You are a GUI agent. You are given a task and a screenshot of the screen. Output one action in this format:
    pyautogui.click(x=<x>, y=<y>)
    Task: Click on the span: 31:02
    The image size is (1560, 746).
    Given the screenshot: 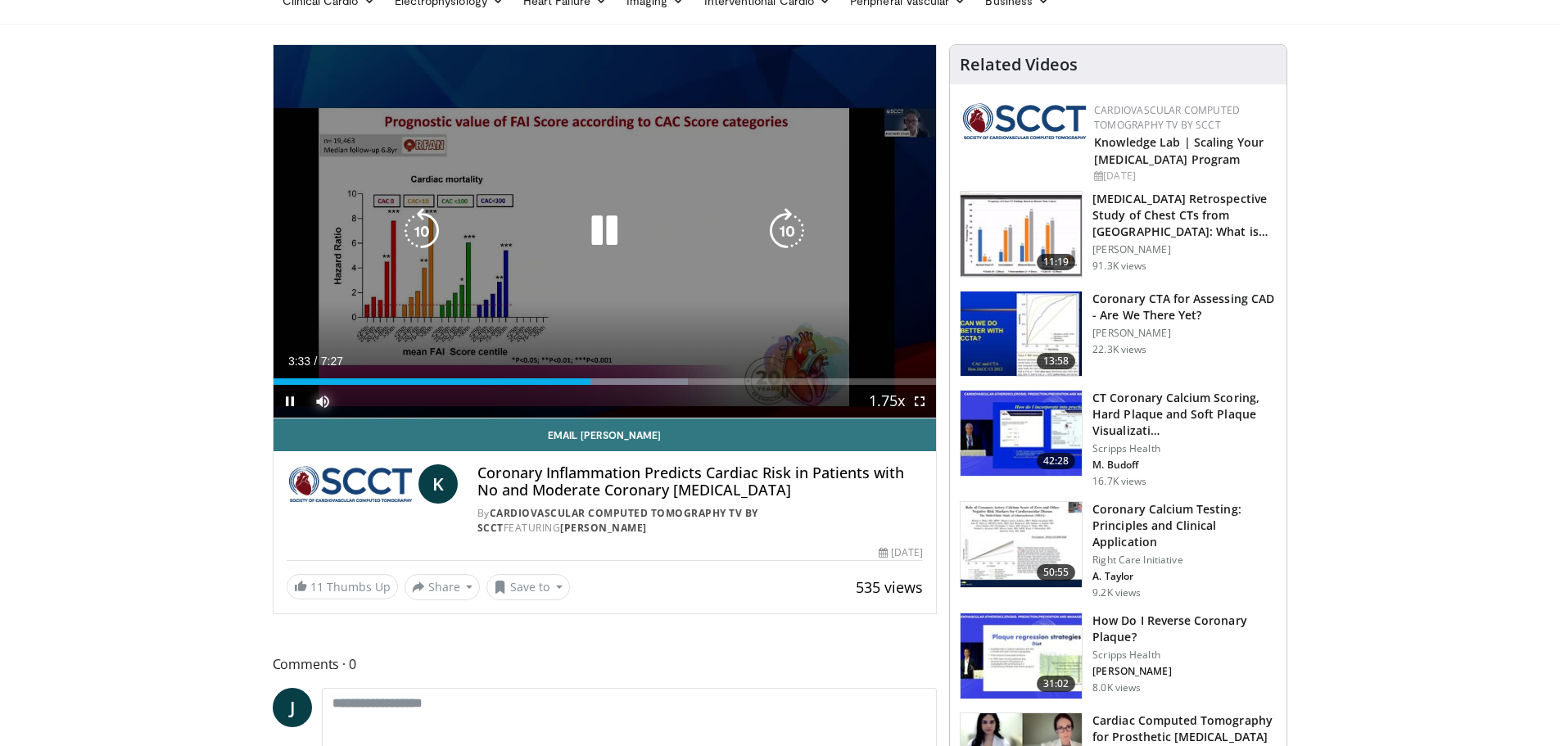 What is the action you would take?
    pyautogui.click(x=1056, y=684)
    